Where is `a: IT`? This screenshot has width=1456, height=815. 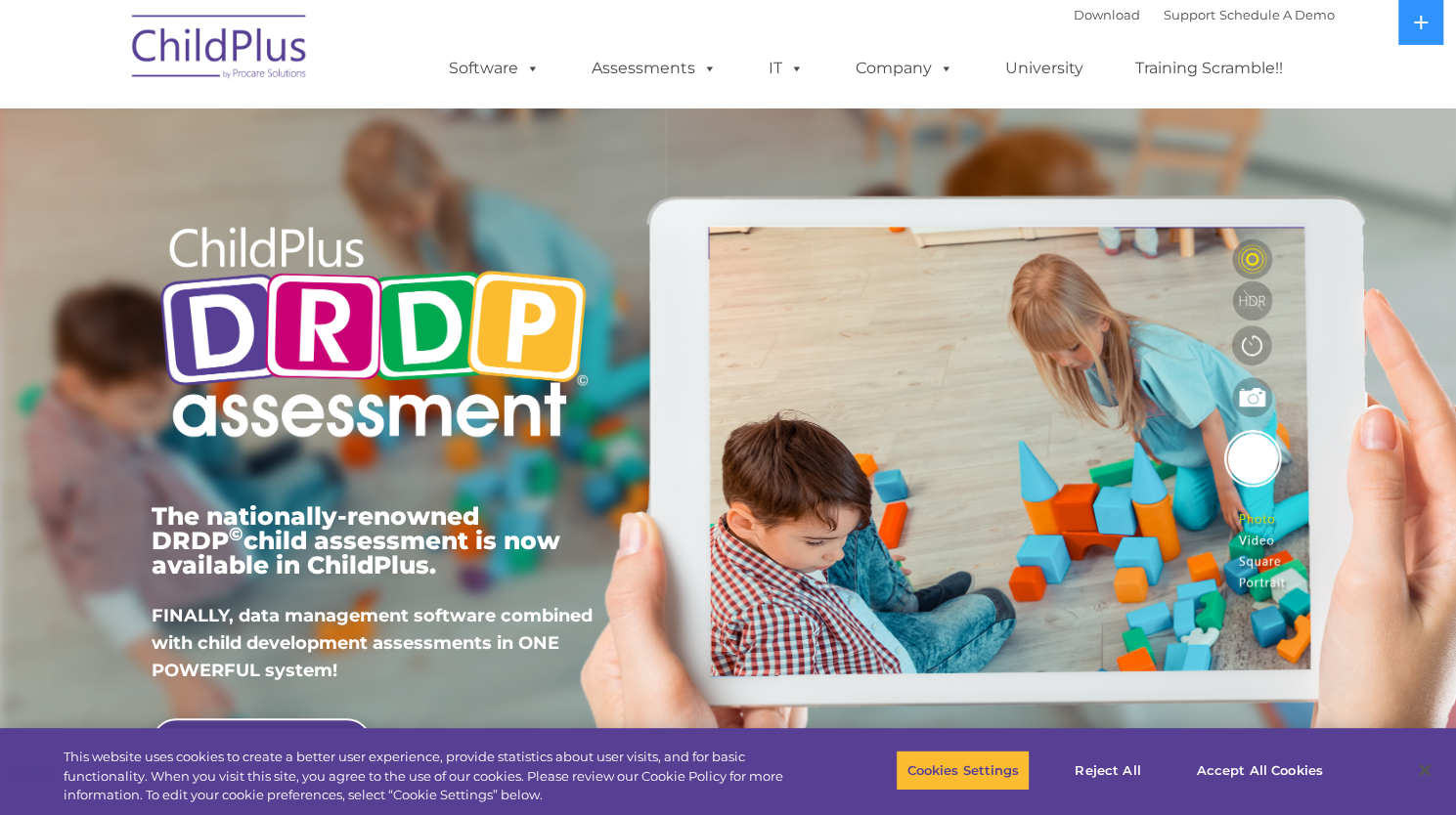
a: IT is located at coordinates (786, 69).